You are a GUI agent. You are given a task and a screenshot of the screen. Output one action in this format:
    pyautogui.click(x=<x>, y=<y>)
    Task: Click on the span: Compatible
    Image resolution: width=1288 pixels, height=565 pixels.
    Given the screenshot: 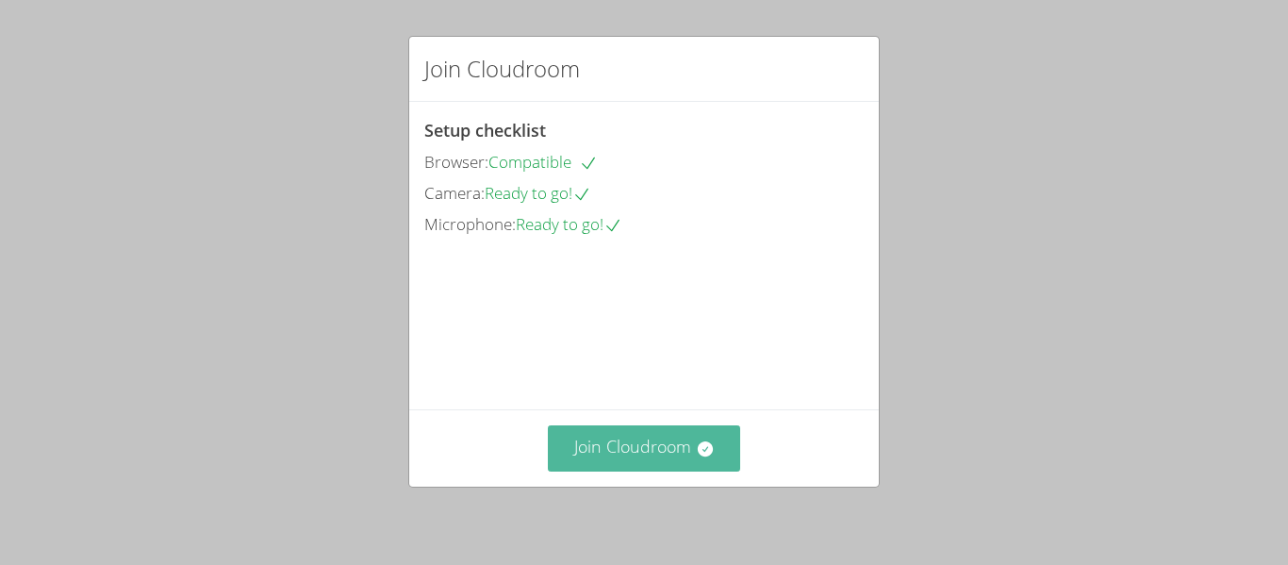 What is the action you would take?
    pyautogui.click(x=543, y=161)
    